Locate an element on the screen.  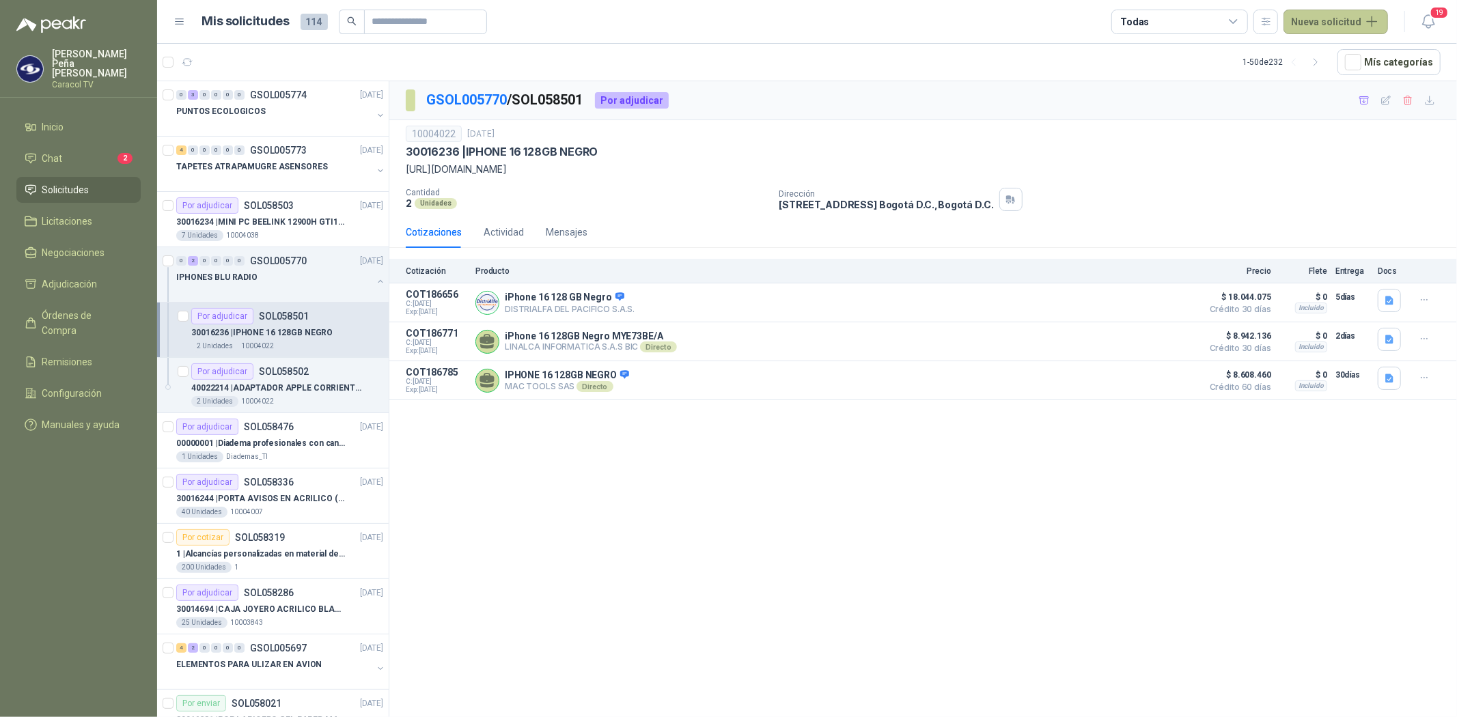
span: Órdenes de Compra is located at coordinates (85, 323).